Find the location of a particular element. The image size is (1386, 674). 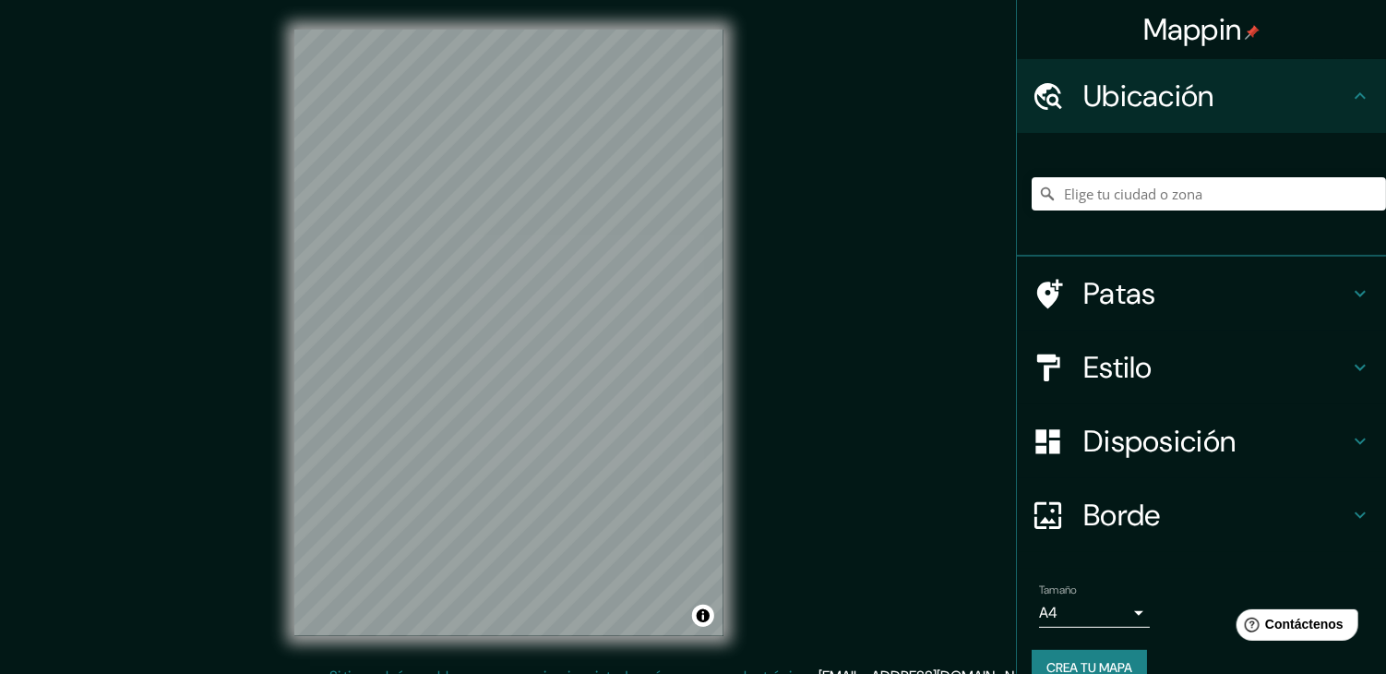

img: pin-icon.png is located at coordinates (1252, 32).